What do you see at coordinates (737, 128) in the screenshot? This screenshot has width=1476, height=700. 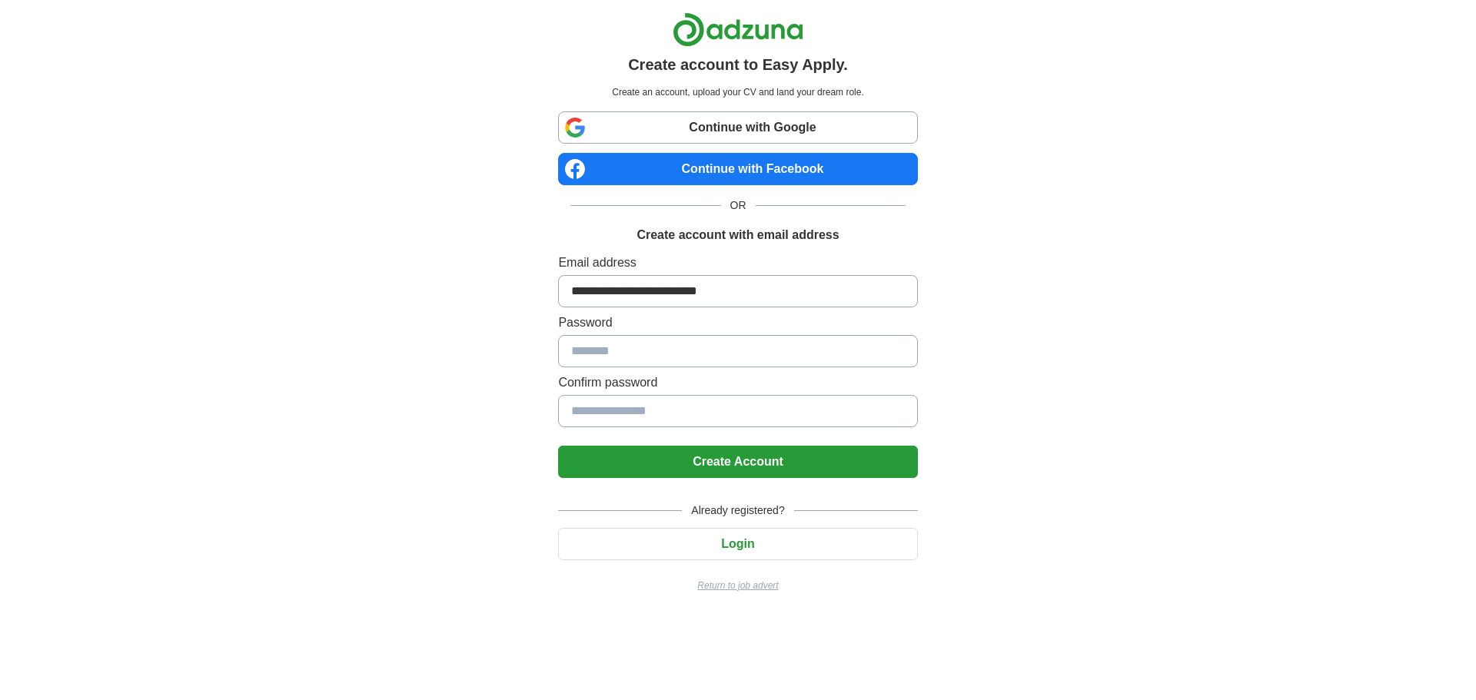 I see `a: Continue with Google` at bounding box center [737, 128].